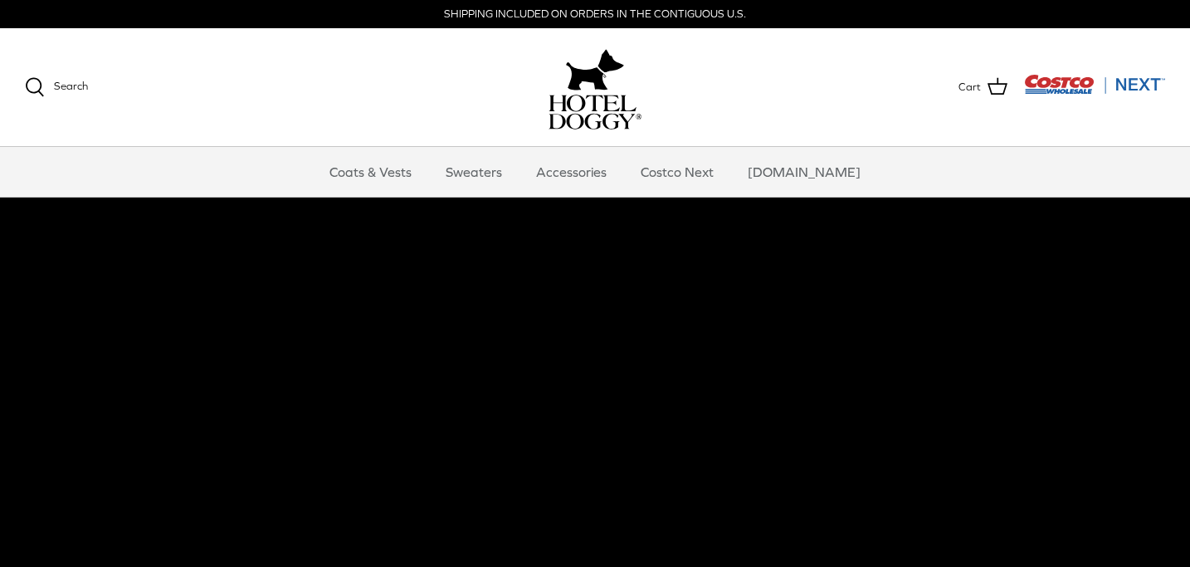 The image size is (1190, 567). What do you see at coordinates (571, 172) in the screenshot?
I see `a: Accessories` at bounding box center [571, 172].